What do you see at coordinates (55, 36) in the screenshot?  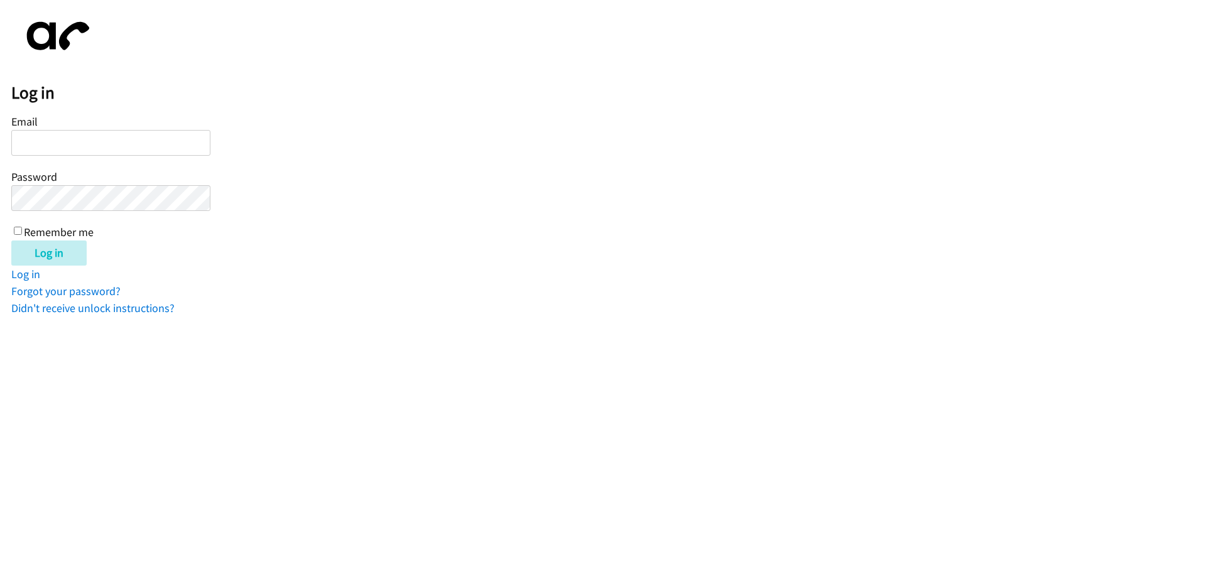 I see `img: aphone-8a226864a2ddd6a5e75d1ebefc011f4aa8f32683c2d82f3fb0802fe031f96514.svg` at bounding box center [55, 36].